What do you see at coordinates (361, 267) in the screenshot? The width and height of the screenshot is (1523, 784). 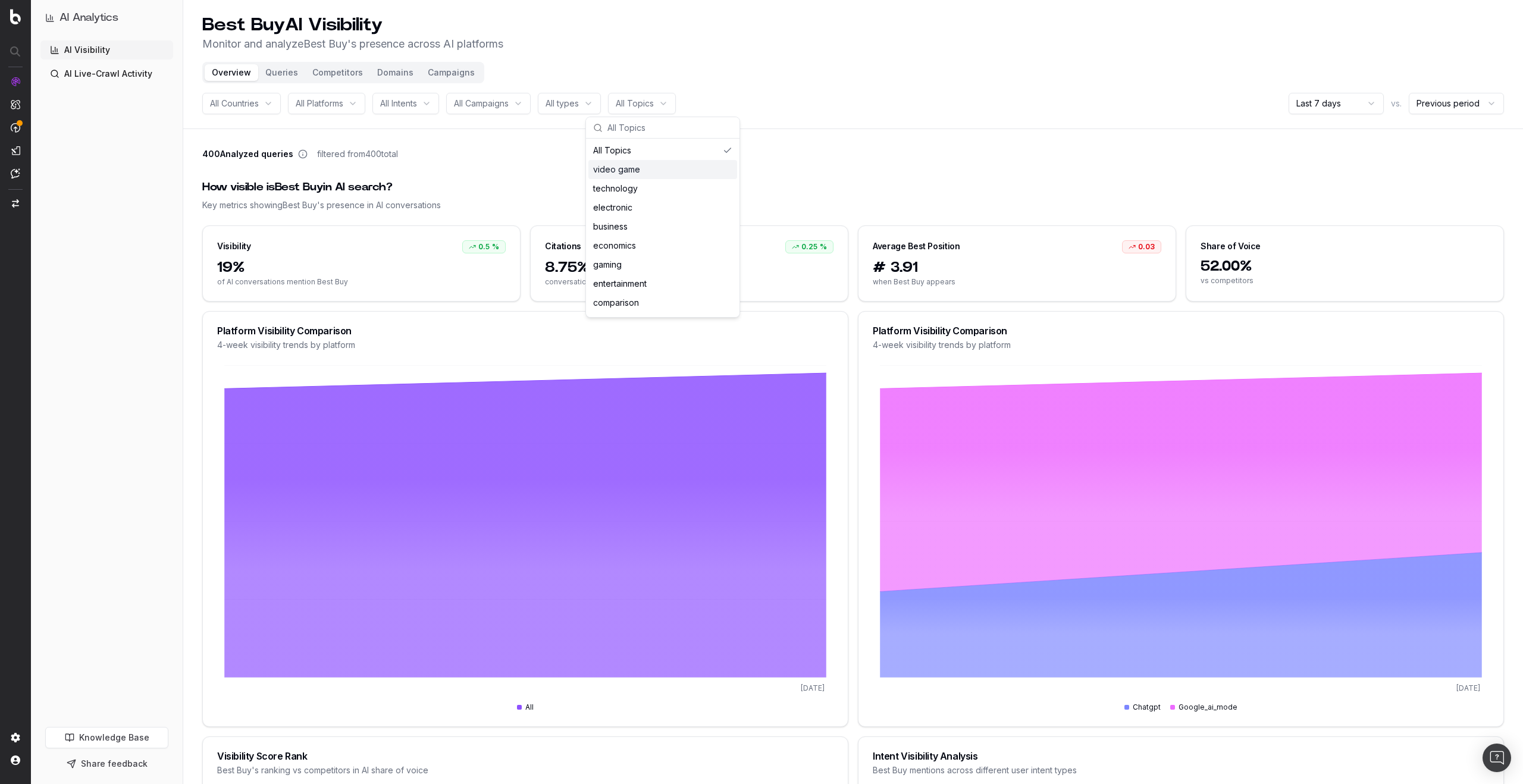 I see `span: 19%` at bounding box center [361, 267].